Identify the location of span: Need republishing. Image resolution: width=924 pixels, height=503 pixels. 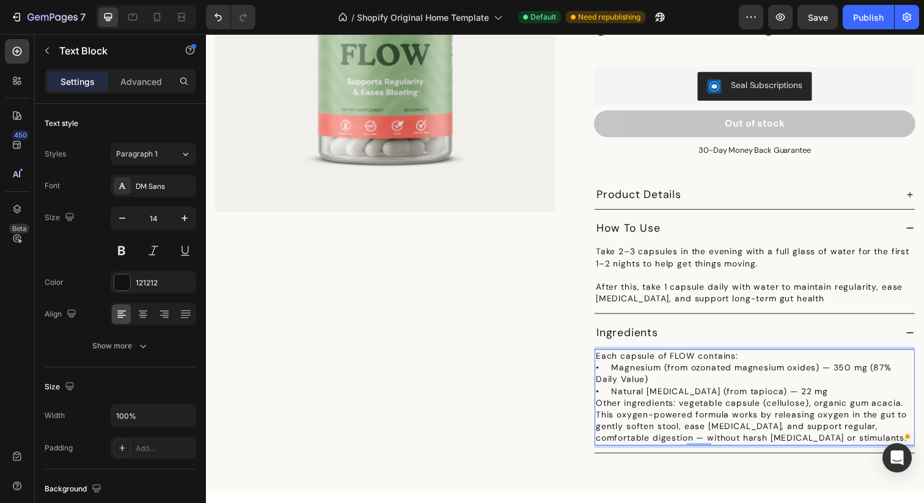
(609, 17).